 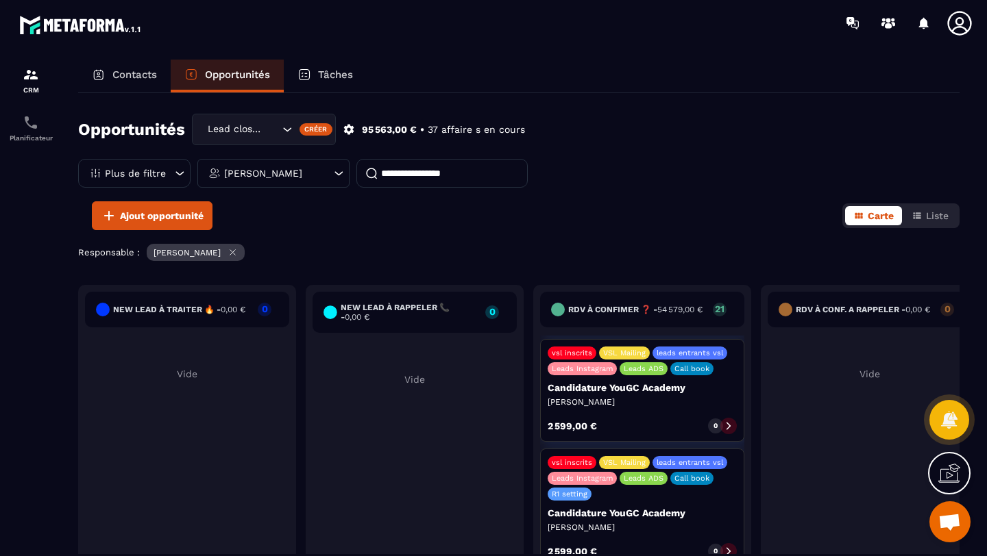 What do you see at coordinates (31, 128) in the screenshot?
I see `a: schedulerschedulerPlanificateur` at bounding box center [31, 128].